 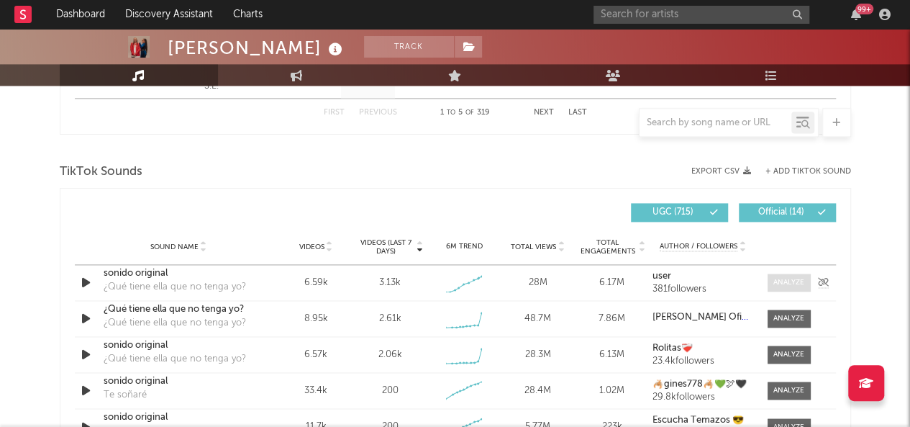 What do you see at coordinates (311, 247) in the screenshot?
I see `span: Videos` at bounding box center [311, 247].